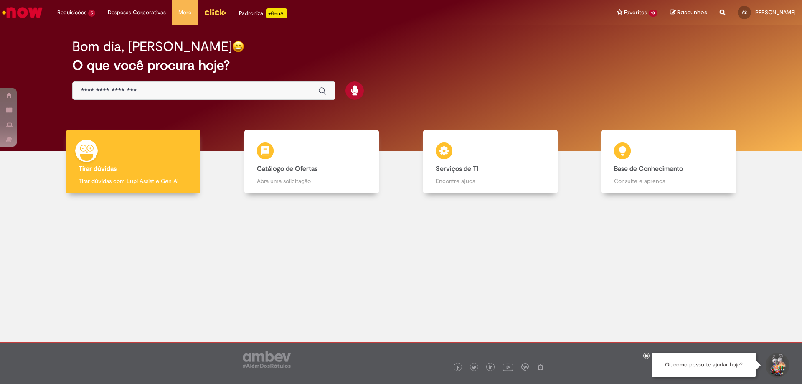  What do you see at coordinates (215, 12) in the screenshot?
I see `img: click_logo_yellow_360x200.png` at bounding box center [215, 12].